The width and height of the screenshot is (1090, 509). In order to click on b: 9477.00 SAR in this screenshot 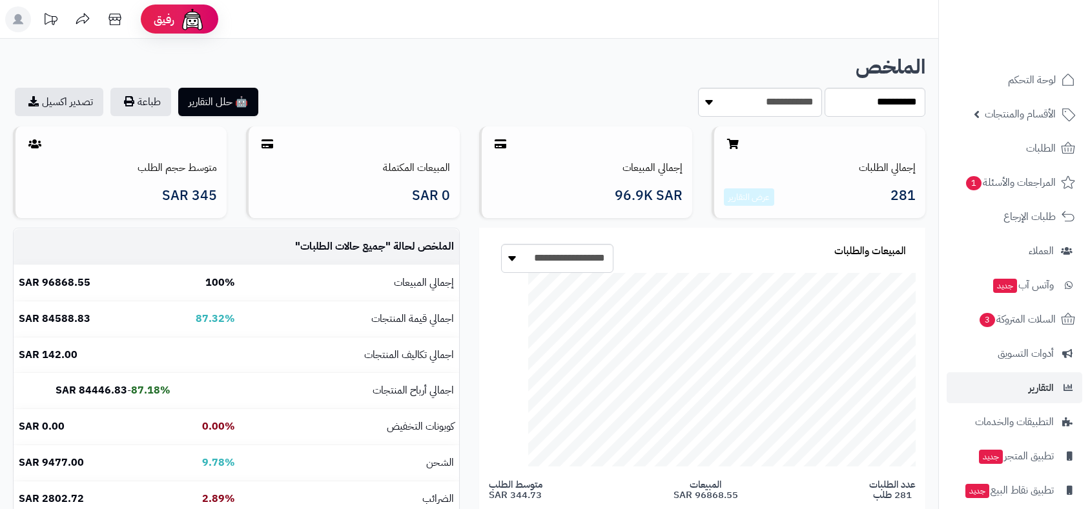, I will do `click(51, 463)`.